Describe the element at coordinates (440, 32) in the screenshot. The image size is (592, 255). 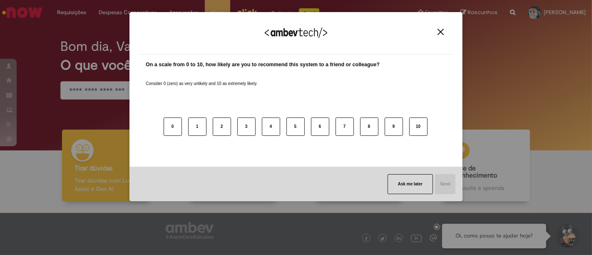
I see `button: Close` at that location.